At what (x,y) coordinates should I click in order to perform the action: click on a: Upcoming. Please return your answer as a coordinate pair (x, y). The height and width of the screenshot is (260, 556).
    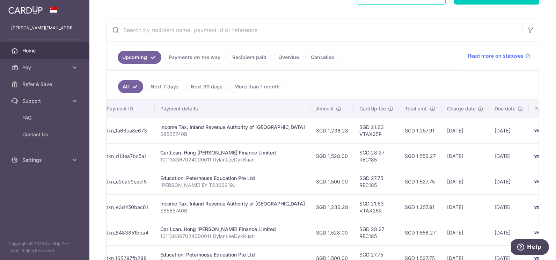
    Looking at the image, I should click on (139, 57).